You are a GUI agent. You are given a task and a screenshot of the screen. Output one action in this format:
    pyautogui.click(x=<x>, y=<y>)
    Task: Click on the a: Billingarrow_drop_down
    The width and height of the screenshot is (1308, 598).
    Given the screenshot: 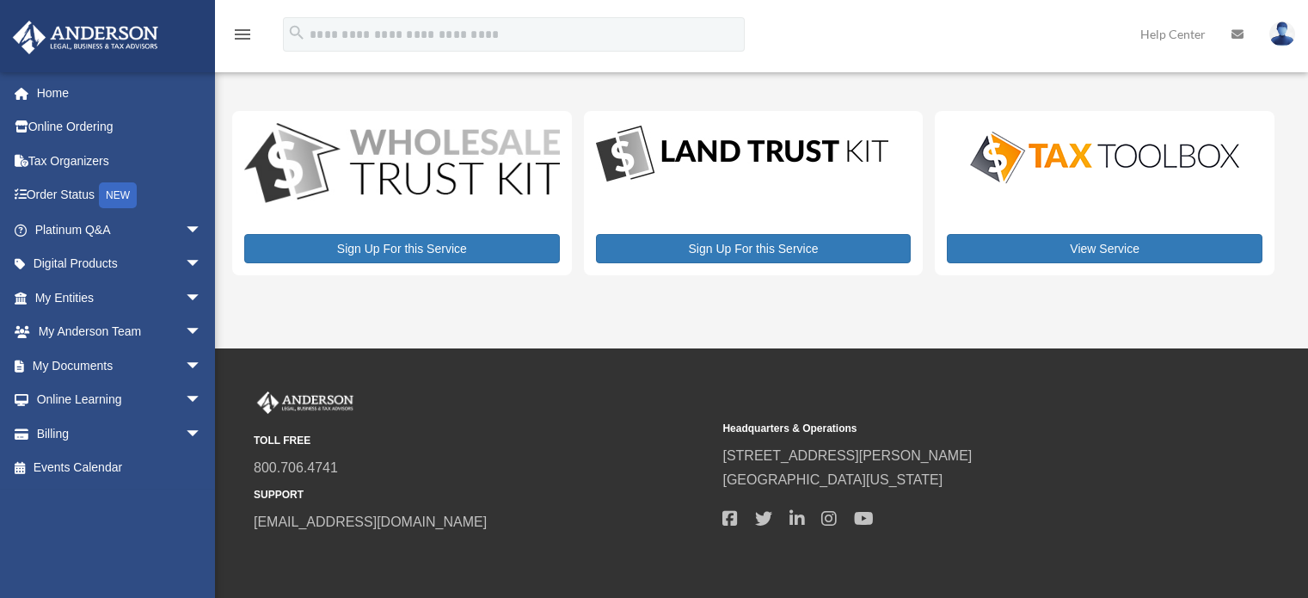 What is the action you would take?
    pyautogui.click(x=120, y=434)
    